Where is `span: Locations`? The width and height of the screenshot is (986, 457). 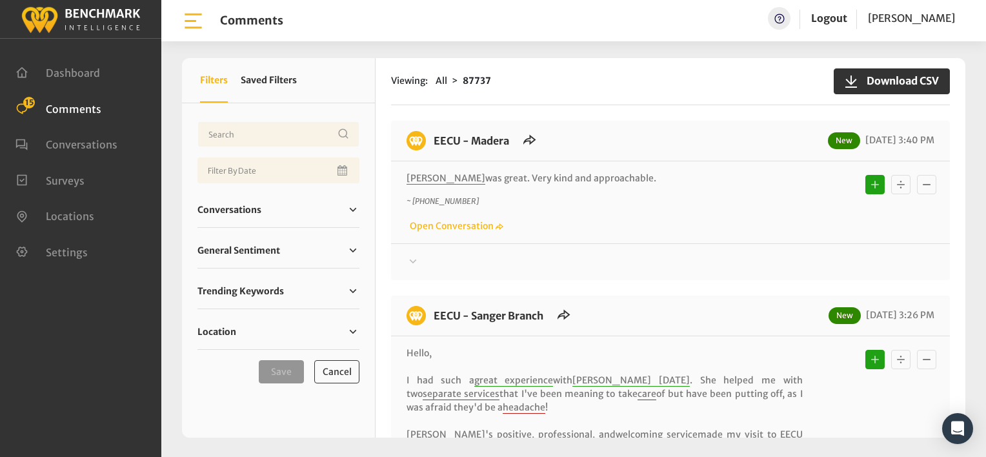 span: Locations is located at coordinates (70, 216).